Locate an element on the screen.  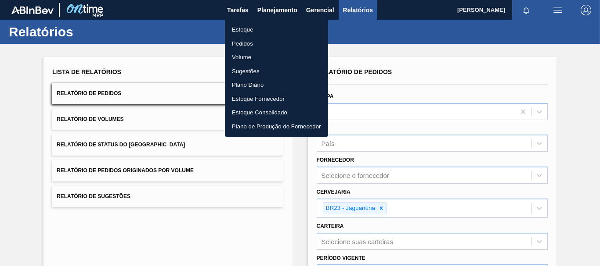
a: Estoque Consolidado is located at coordinates (276, 113).